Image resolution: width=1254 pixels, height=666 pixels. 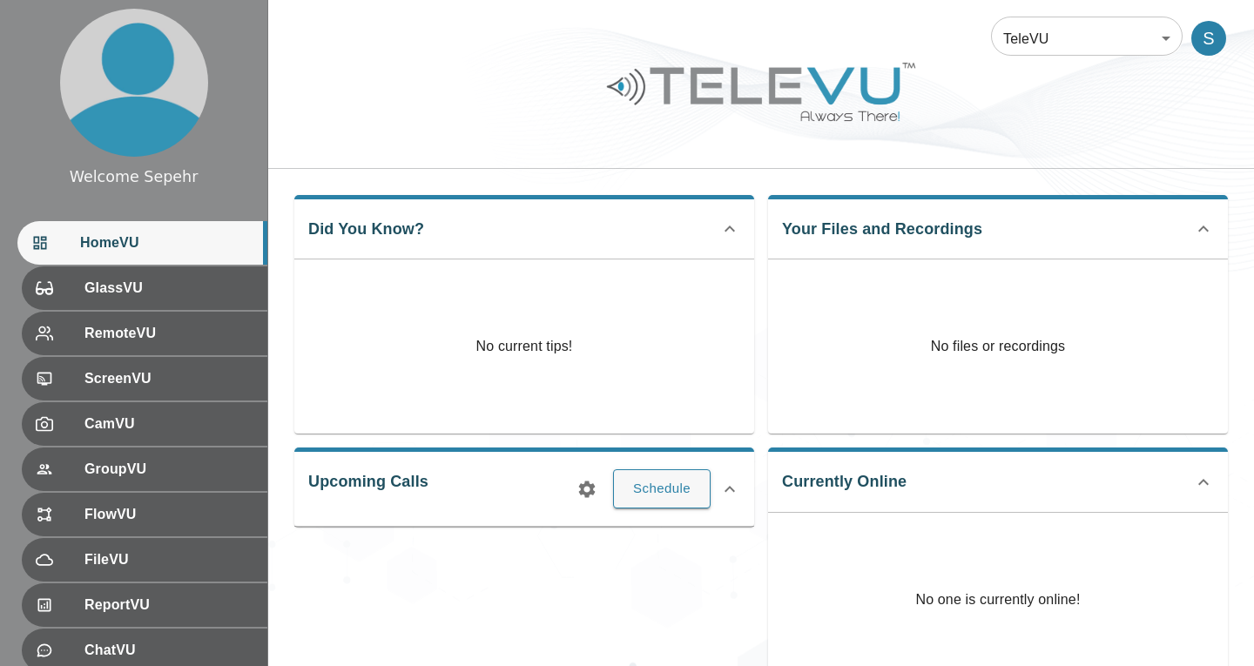 What do you see at coordinates (145, 469) in the screenshot?
I see `div: GroupVU` at bounding box center [145, 469].